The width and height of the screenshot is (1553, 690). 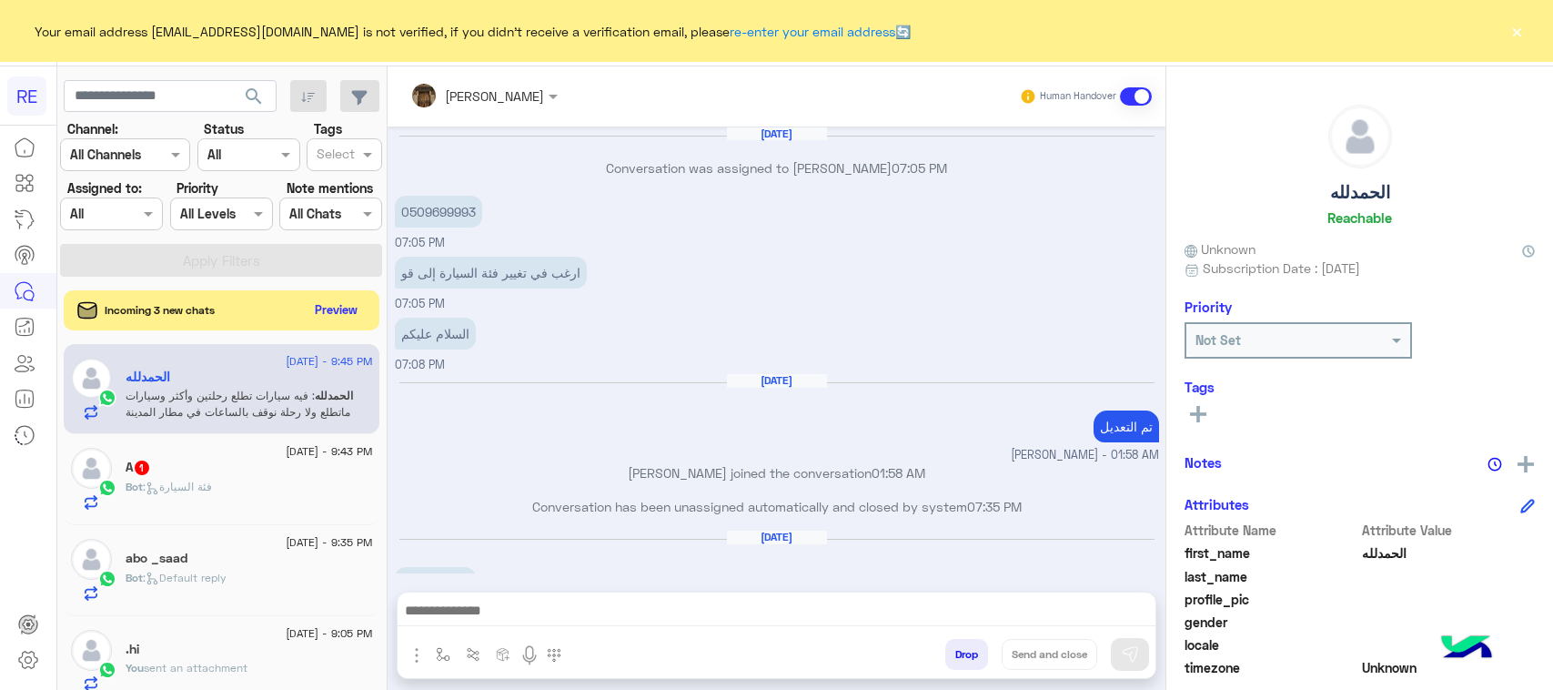 What do you see at coordinates (328, 128) in the screenshot?
I see `label: Tags` at bounding box center [328, 128].